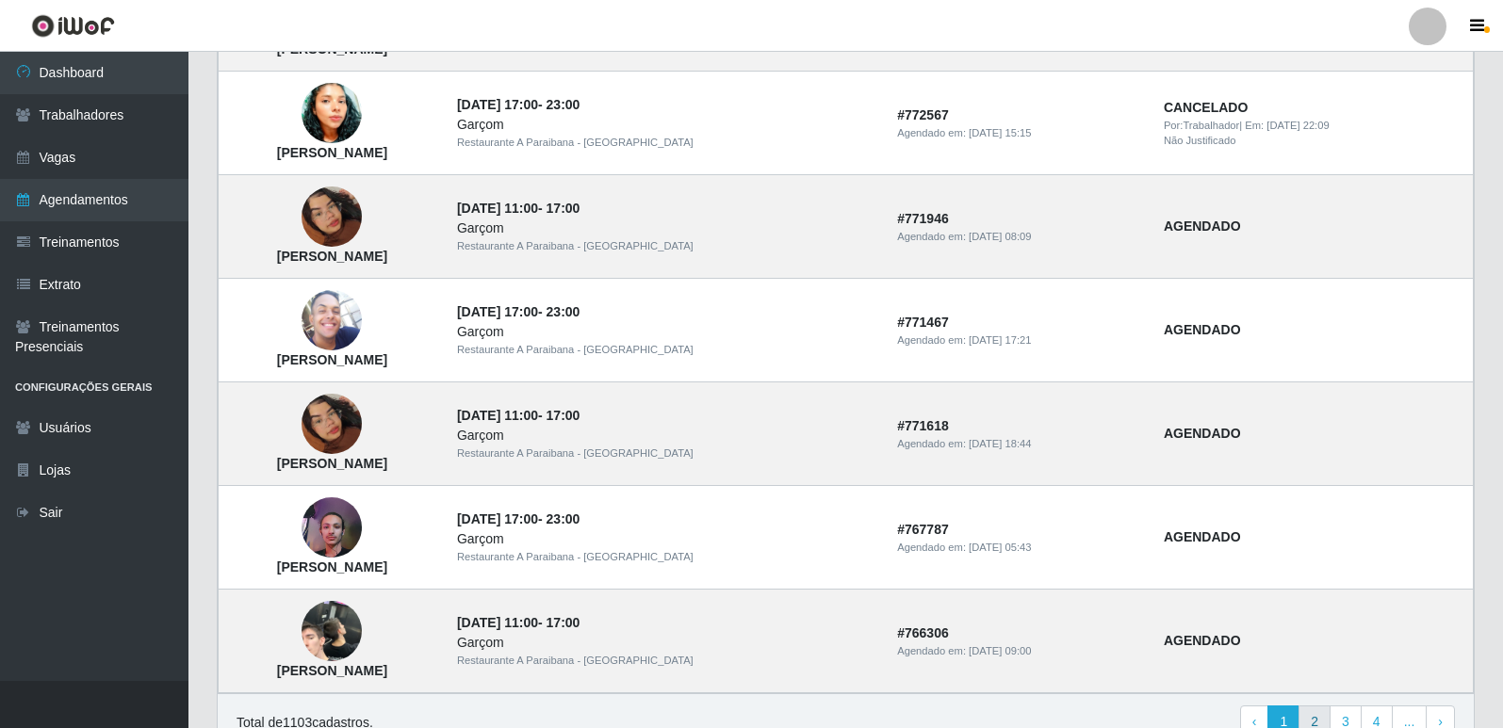  I want to click on img: Vanessa Mirella Lima Almeida, so click(332, 113).